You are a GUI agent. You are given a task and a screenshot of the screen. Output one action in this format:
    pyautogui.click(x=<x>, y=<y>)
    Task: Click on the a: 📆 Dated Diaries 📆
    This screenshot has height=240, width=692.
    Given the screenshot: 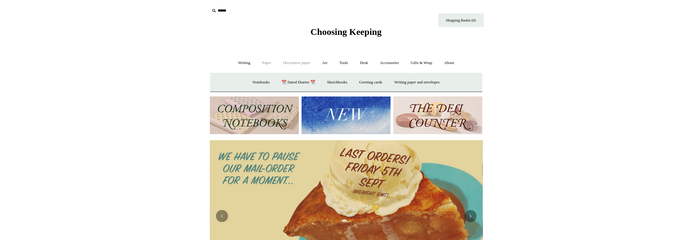 What is the action you would take?
    pyautogui.click(x=298, y=82)
    